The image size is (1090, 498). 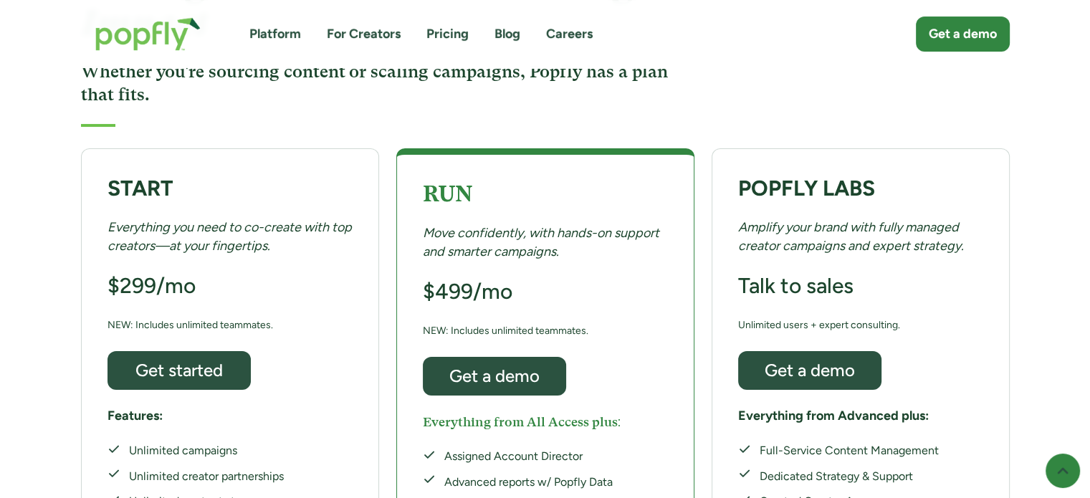 I want to click on strong: POPFLY LABS, so click(x=806, y=188).